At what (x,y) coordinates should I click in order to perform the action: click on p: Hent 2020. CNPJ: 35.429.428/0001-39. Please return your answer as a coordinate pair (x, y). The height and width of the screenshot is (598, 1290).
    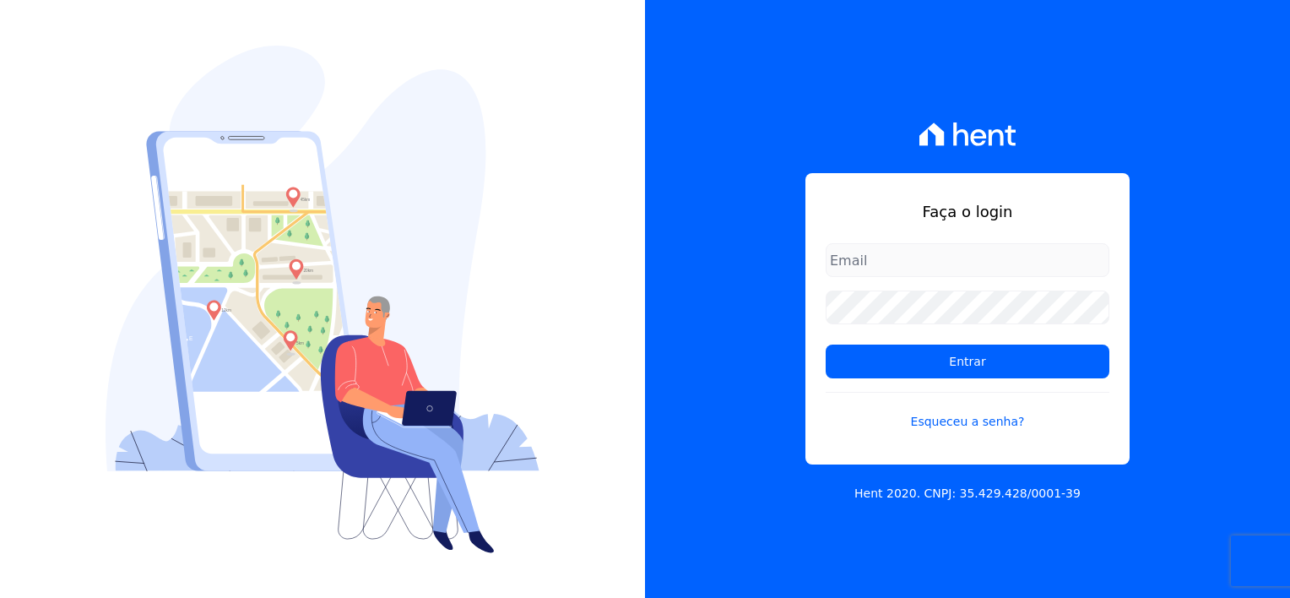
    Looking at the image, I should click on (968, 493).